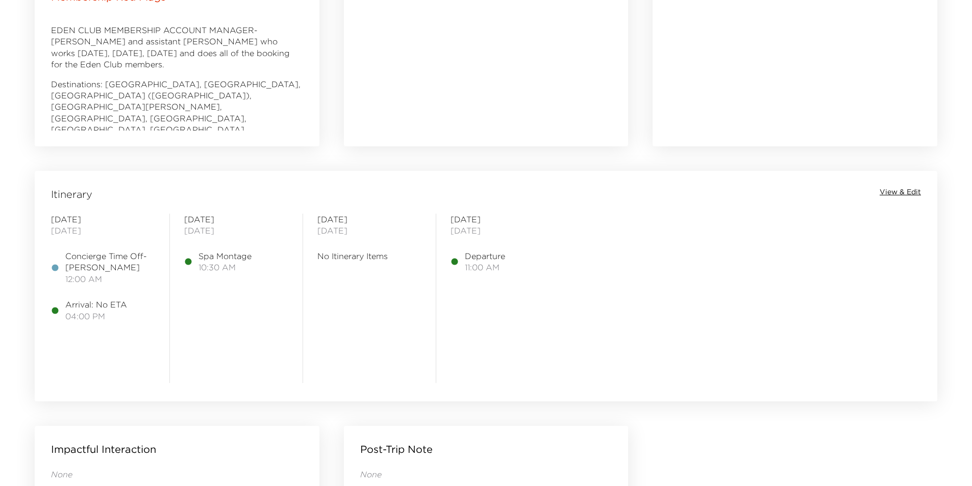 This screenshot has width=972, height=486. Describe the element at coordinates (369, 256) in the screenshot. I see `span: No Itinerary Items` at that location.